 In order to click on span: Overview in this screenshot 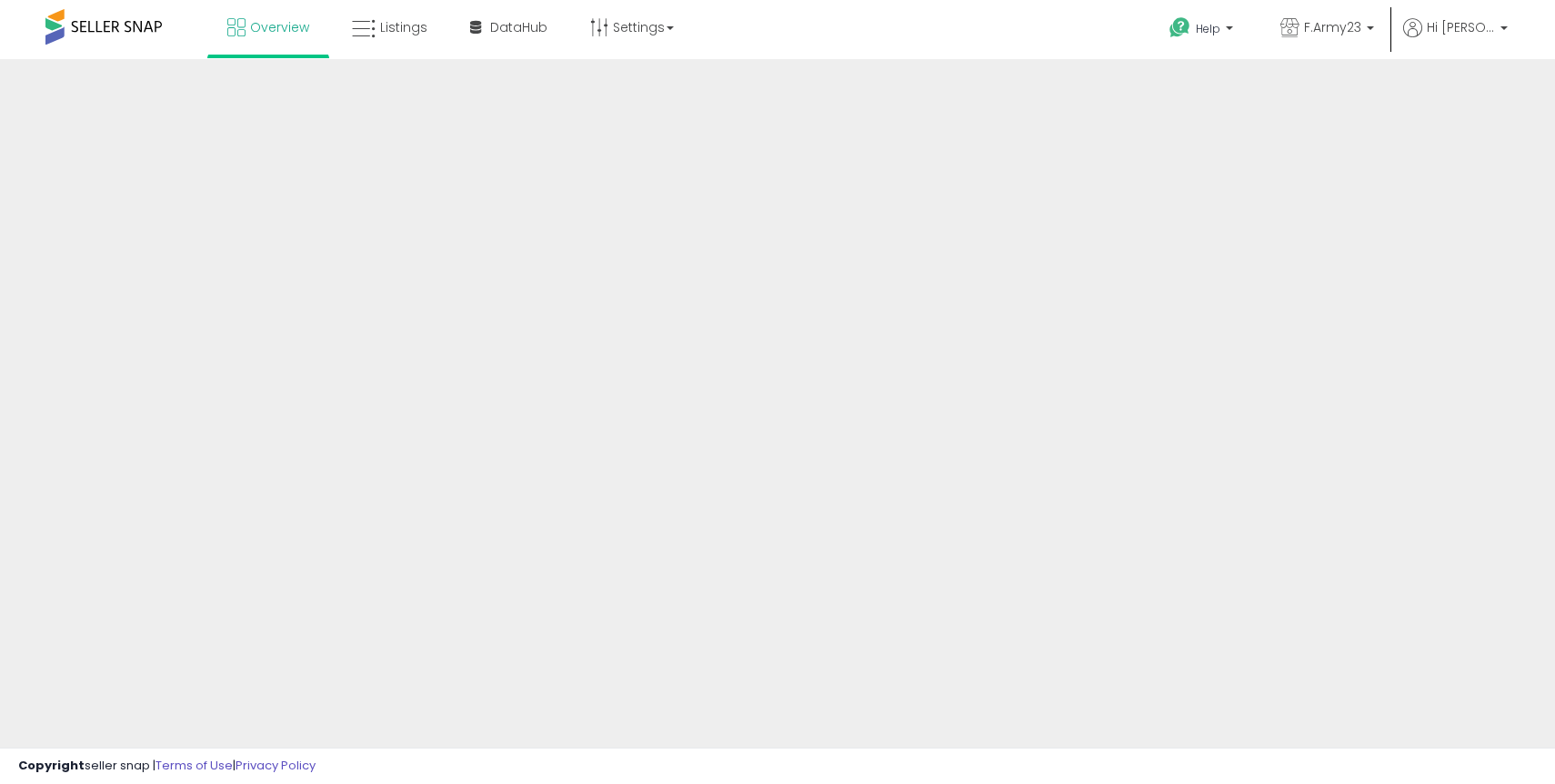, I will do `click(279, 27)`.